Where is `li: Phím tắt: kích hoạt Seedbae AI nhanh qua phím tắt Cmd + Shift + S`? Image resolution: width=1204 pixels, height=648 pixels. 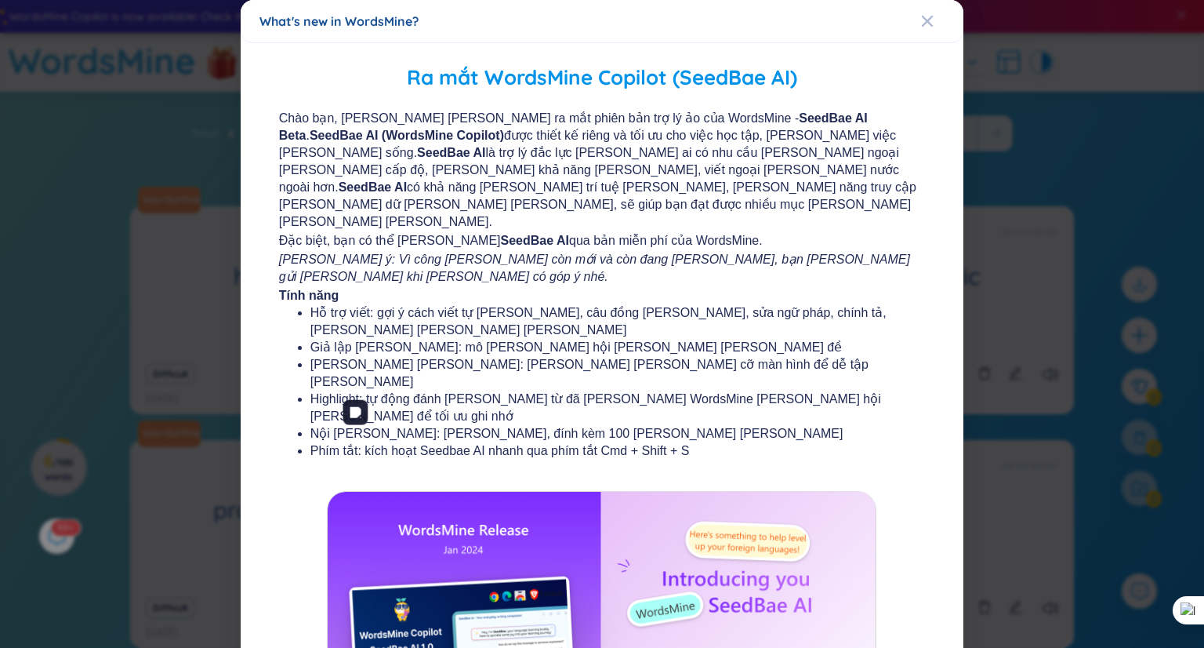 li: Phím tắt: kích hoạt Seedbae AI nhanh qua phím tắt Cmd + Shift + S is located at coordinates (602, 451).